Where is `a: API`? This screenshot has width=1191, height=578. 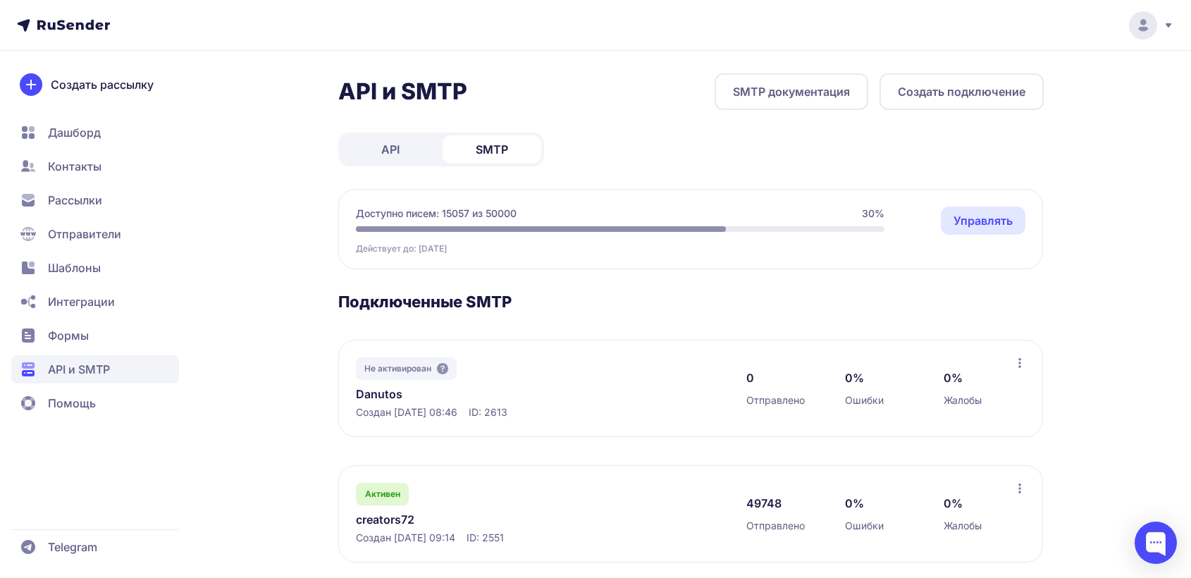
a: API is located at coordinates (390, 149).